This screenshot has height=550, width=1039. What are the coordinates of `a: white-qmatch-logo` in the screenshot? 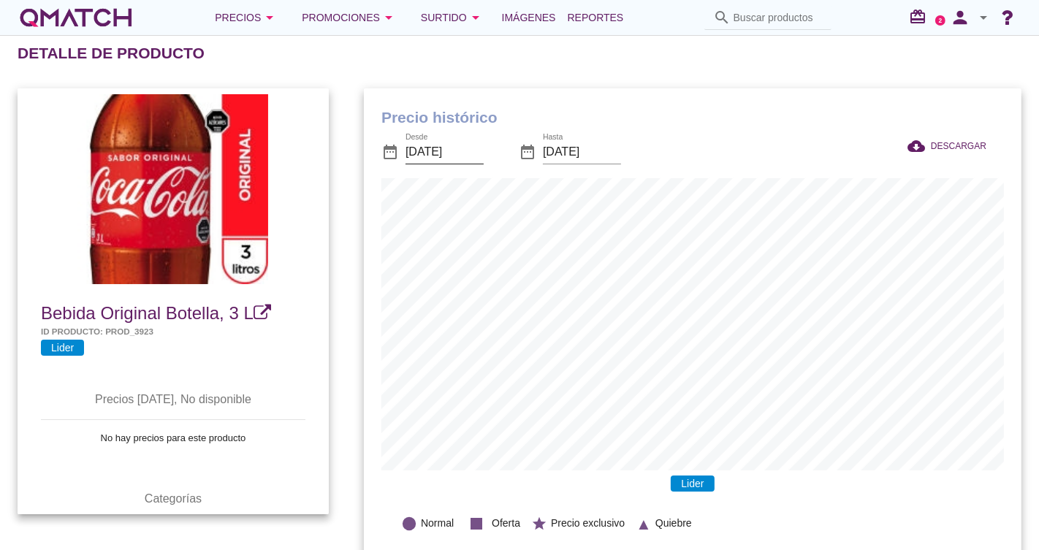 It's located at (76, 18).